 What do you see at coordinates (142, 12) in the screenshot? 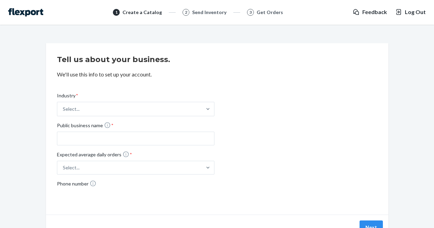
I see `div: Create a Catalog` at bounding box center [142, 12].